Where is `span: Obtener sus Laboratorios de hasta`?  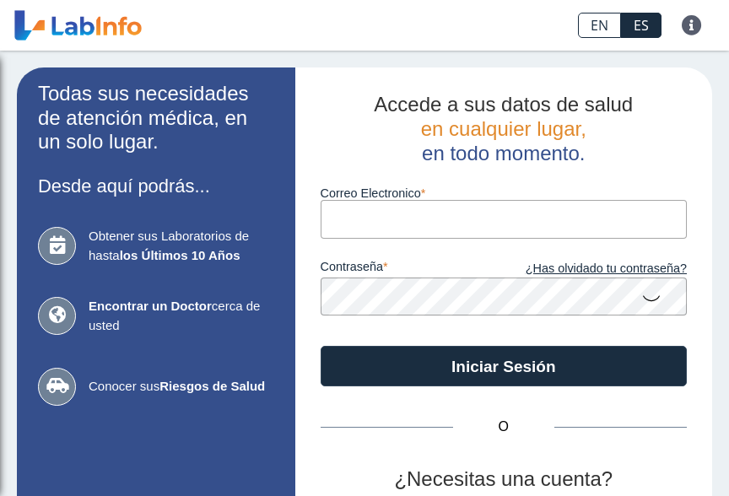
span: Obtener sus Laboratorios de hasta is located at coordinates (182, 246).